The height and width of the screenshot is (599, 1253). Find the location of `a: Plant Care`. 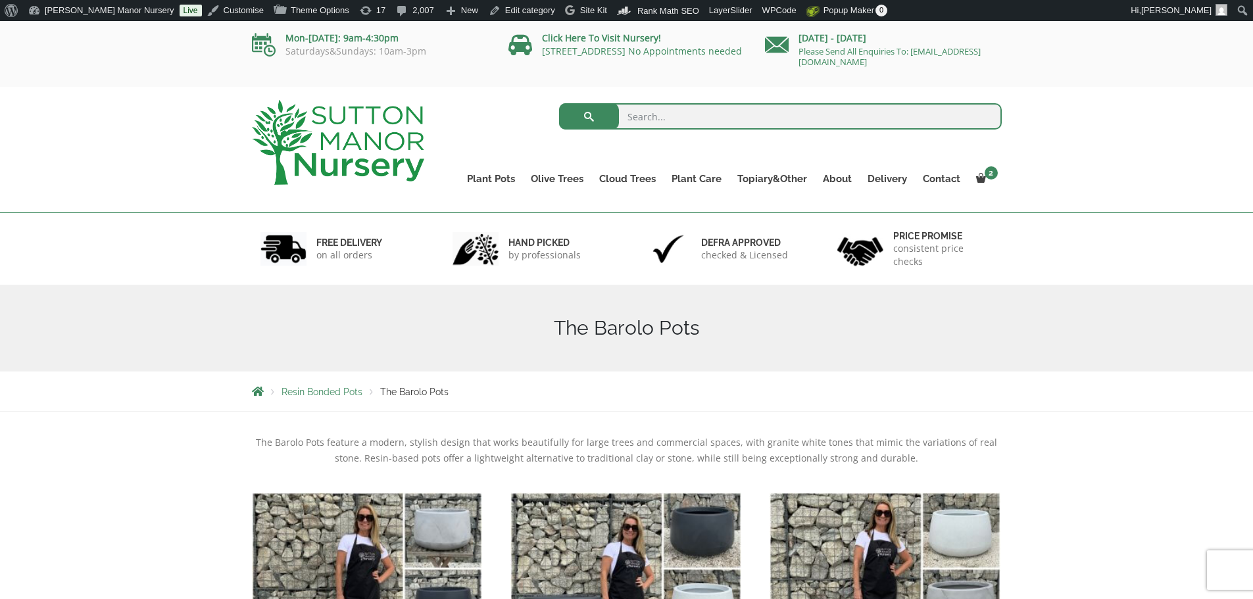

a: Plant Care is located at coordinates (697, 179).